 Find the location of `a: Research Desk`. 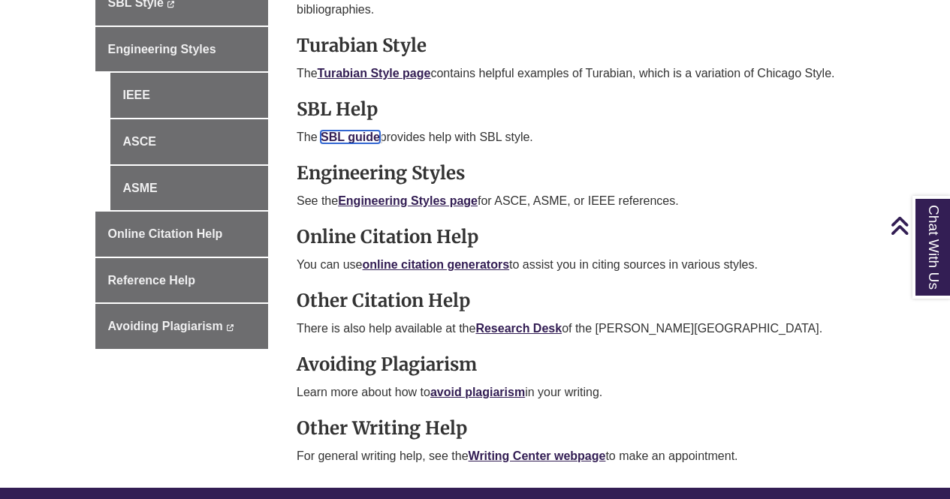

a: Research Desk is located at coordinates (518, 328).